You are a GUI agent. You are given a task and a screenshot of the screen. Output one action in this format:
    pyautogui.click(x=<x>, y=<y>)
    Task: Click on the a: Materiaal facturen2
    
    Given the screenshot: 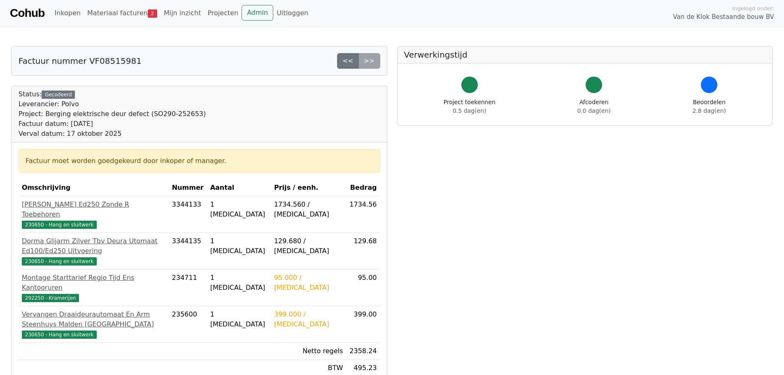 What is the action you would take?
    pyautogui.click(x=122, y=13)
    